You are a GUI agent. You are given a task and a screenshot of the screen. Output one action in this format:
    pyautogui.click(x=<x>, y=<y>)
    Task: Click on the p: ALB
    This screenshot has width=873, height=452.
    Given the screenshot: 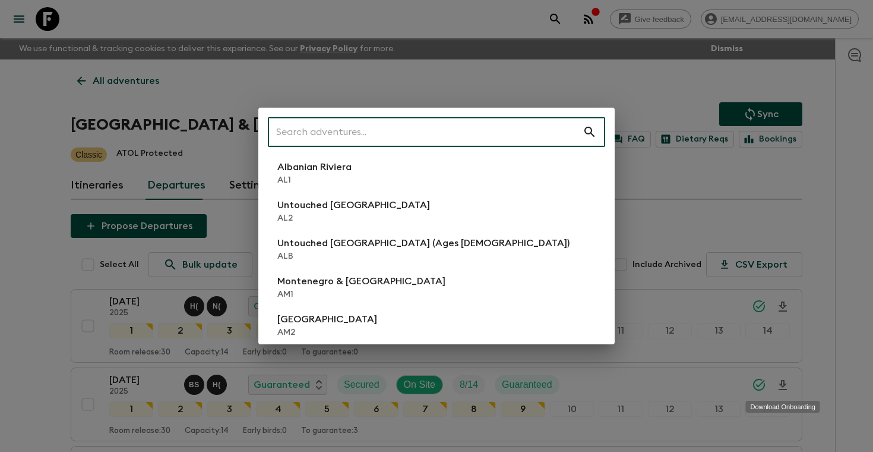 What is the action you would take?
    pyautogui.click(x=424, y=256)
    